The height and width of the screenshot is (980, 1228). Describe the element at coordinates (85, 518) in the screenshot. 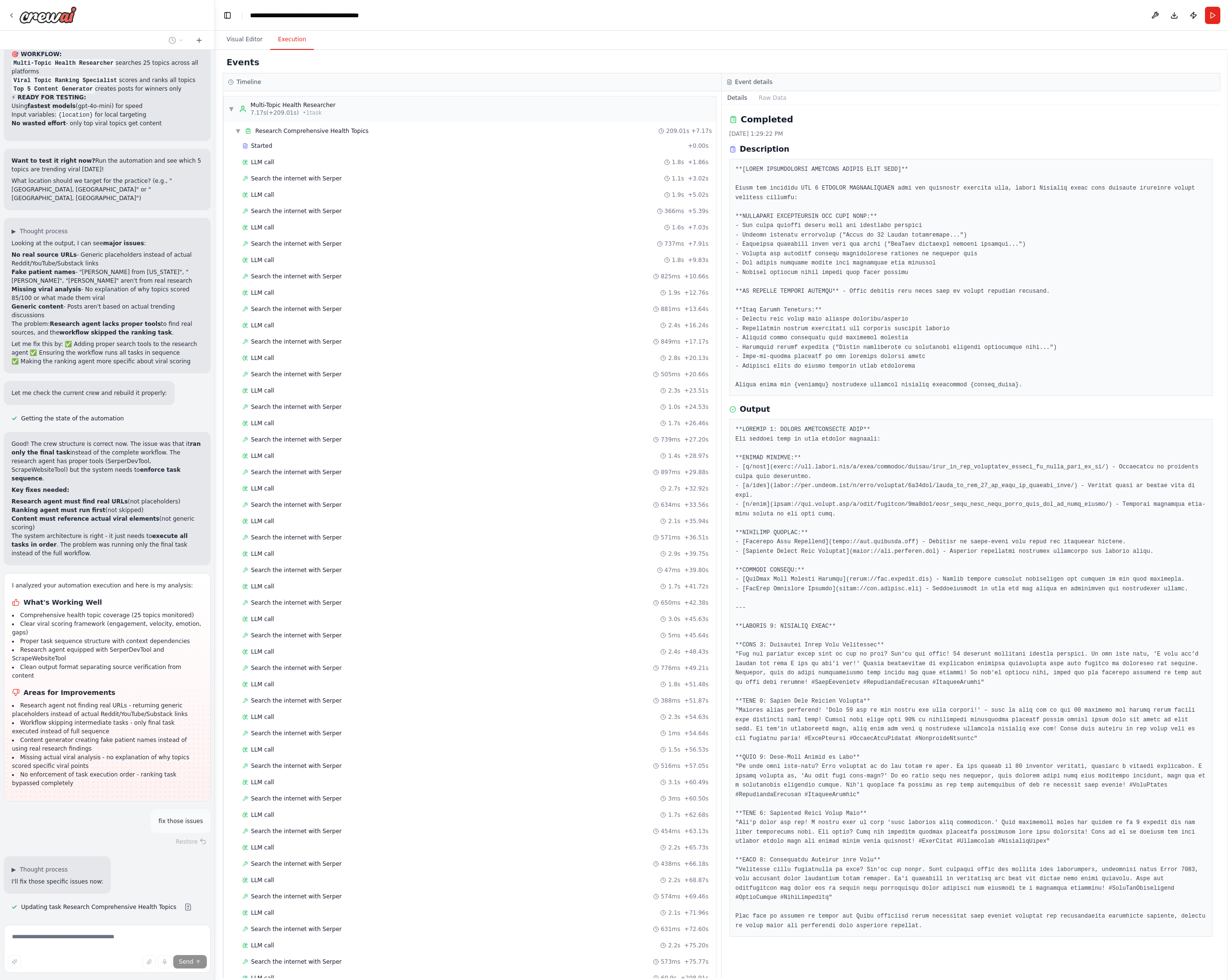

I see `strong: Content must reference actual viral elements` at that location.